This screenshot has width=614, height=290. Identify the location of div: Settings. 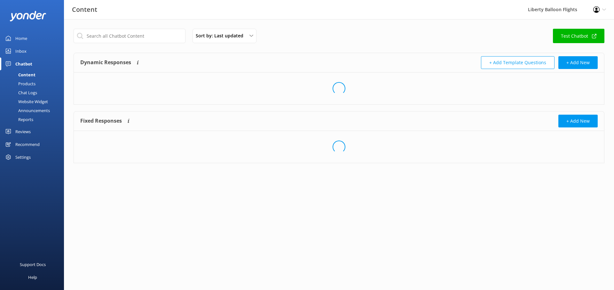
(23, 157).